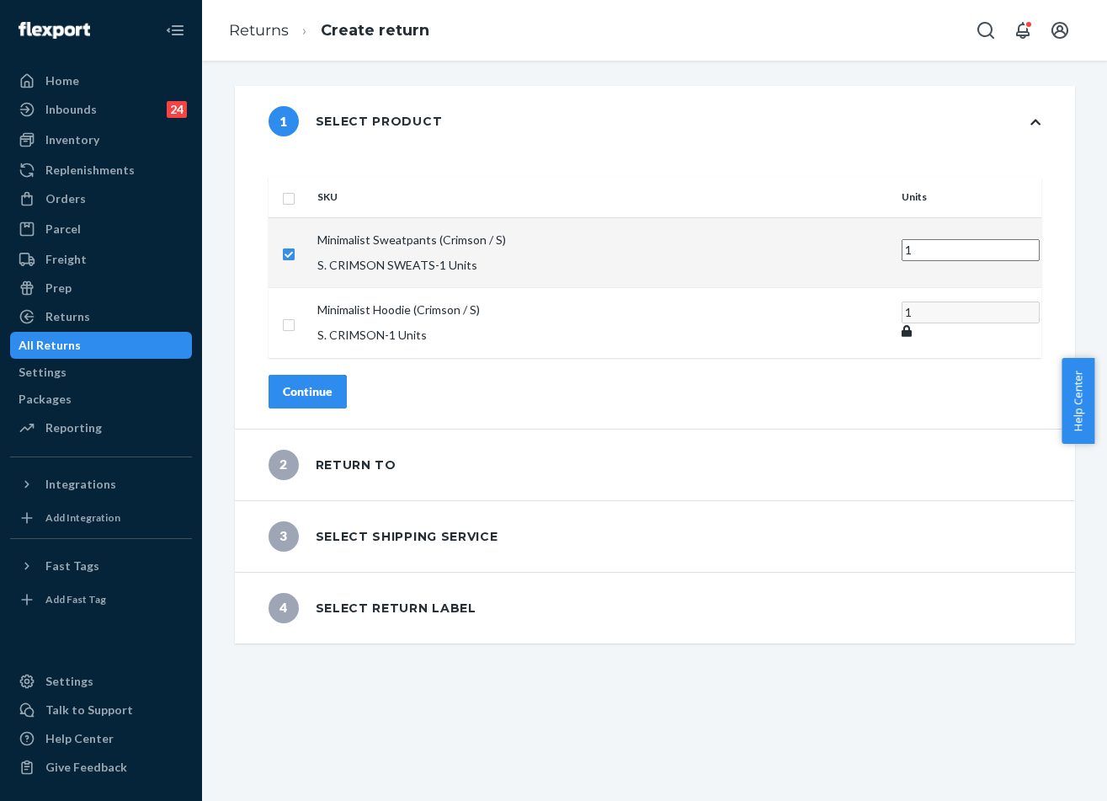 Image resolution: width=1107 pixels, height=801 pixels. I want to click on div: Orders, so click(66, 199).